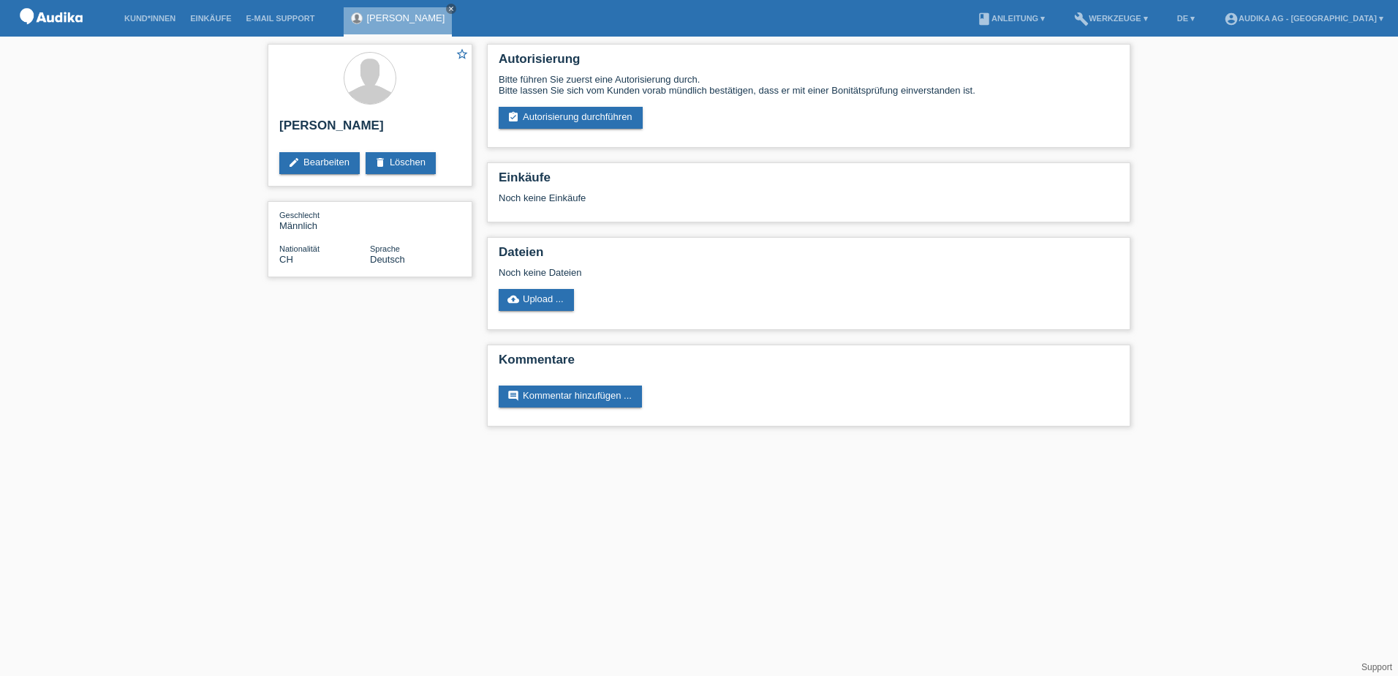  I want to click on i: assignment_turned_in, so click(513, 117).